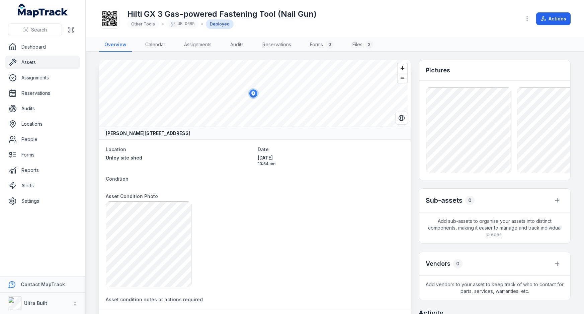 This screenshot has height=314, width=584. What do you see at coordinates (43, 139) in the screenshot?
I see `a: People` at bounding box center [43, 139].